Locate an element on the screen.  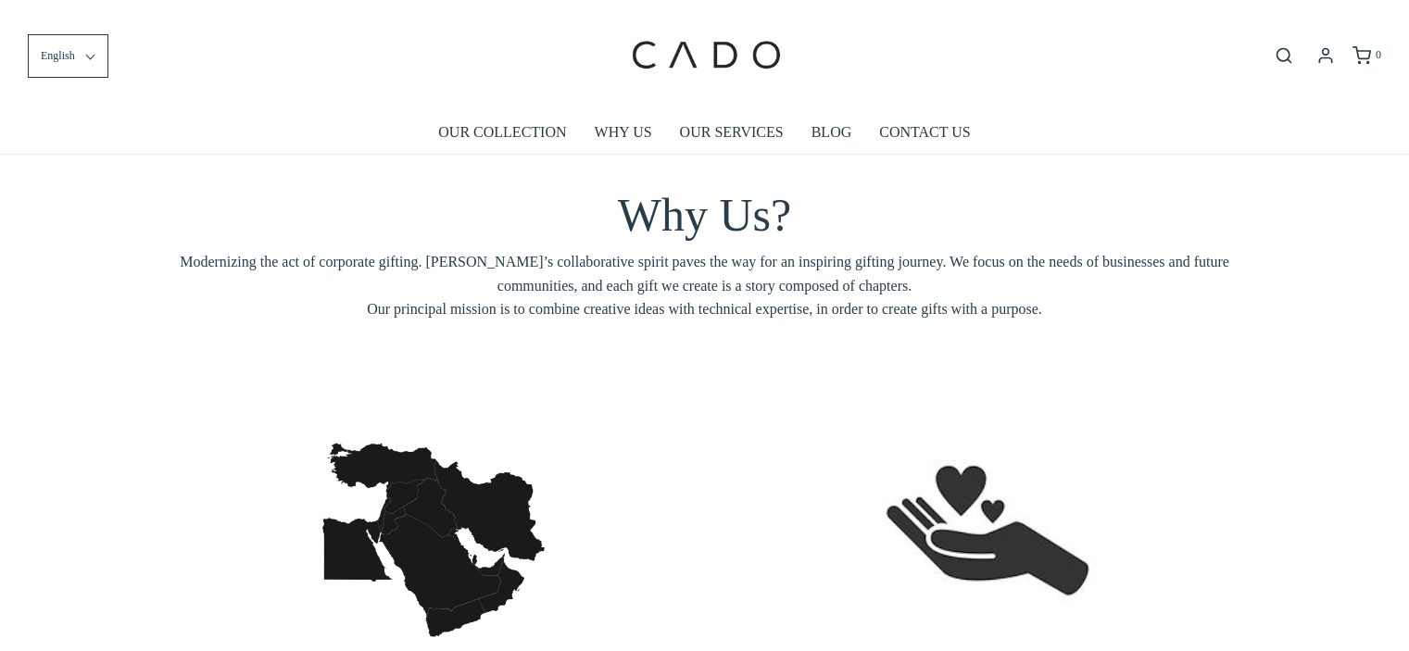
button: English is located at coordinates (68, 56).